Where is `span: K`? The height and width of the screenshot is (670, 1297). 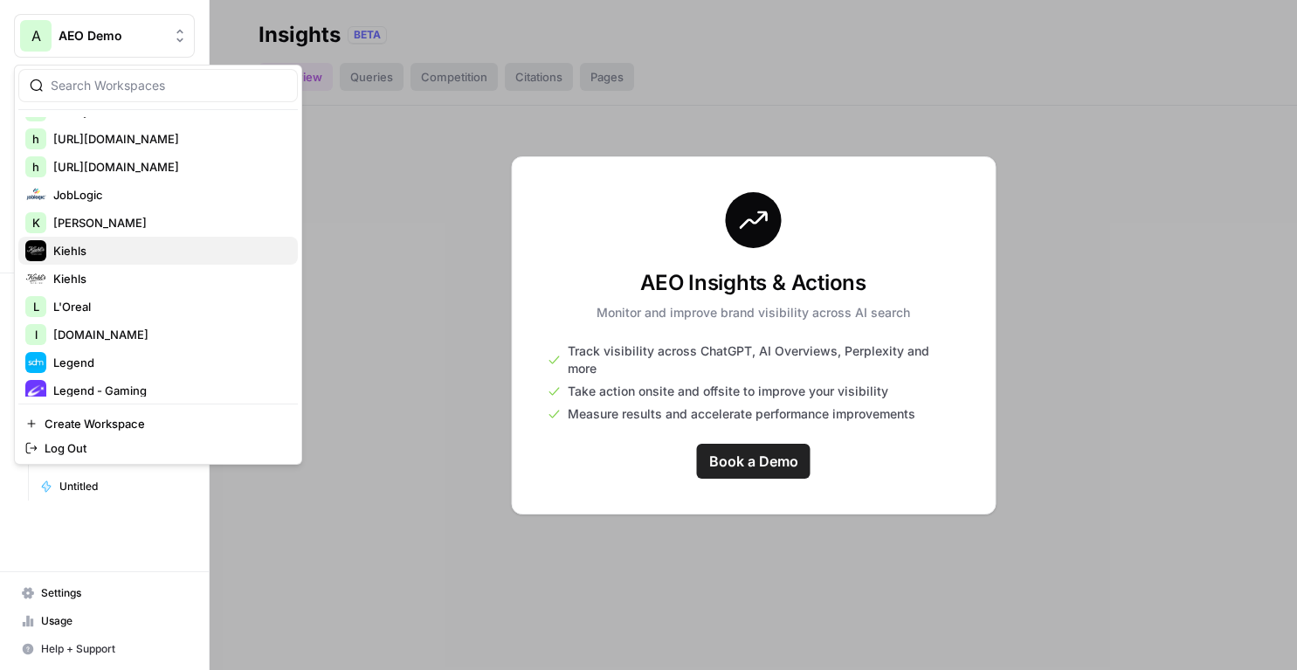 span: K is located at coordinates (36, 223).